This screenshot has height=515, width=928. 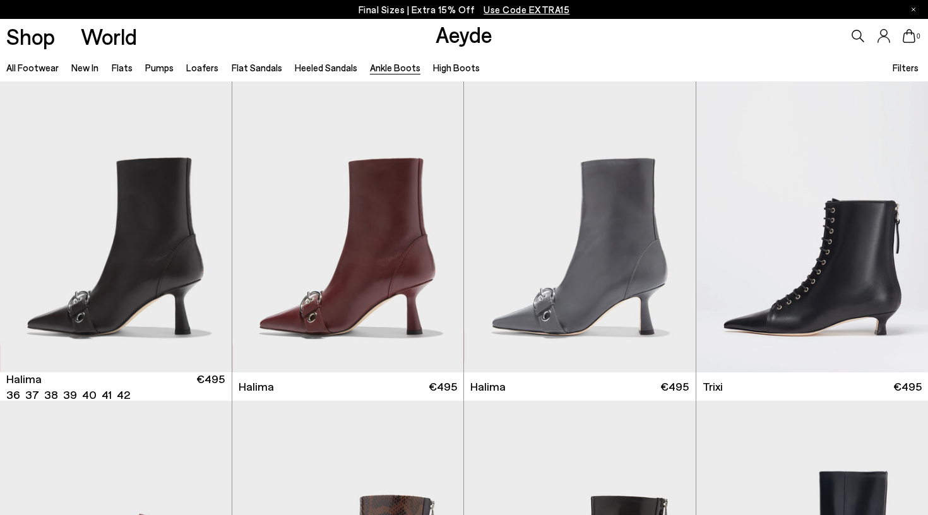 What do you see at coordinates (122, 68) in the screenshot?
I see `a: Flats` at bounding box center [122, 68].